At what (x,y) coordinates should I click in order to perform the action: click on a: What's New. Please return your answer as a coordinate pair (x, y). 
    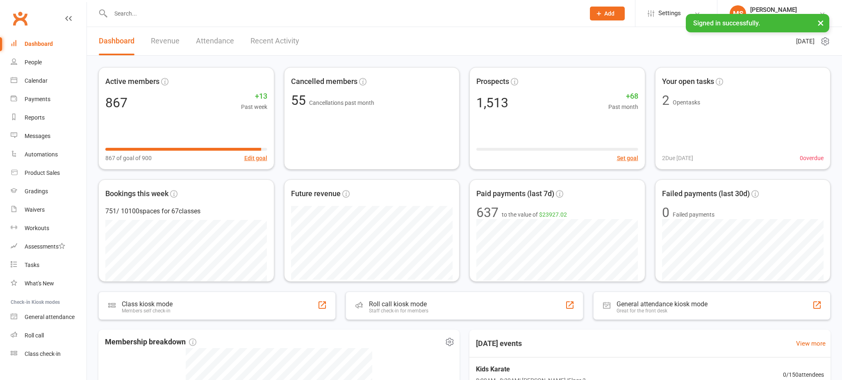
    Looking at the image, I should click on (48, 284).